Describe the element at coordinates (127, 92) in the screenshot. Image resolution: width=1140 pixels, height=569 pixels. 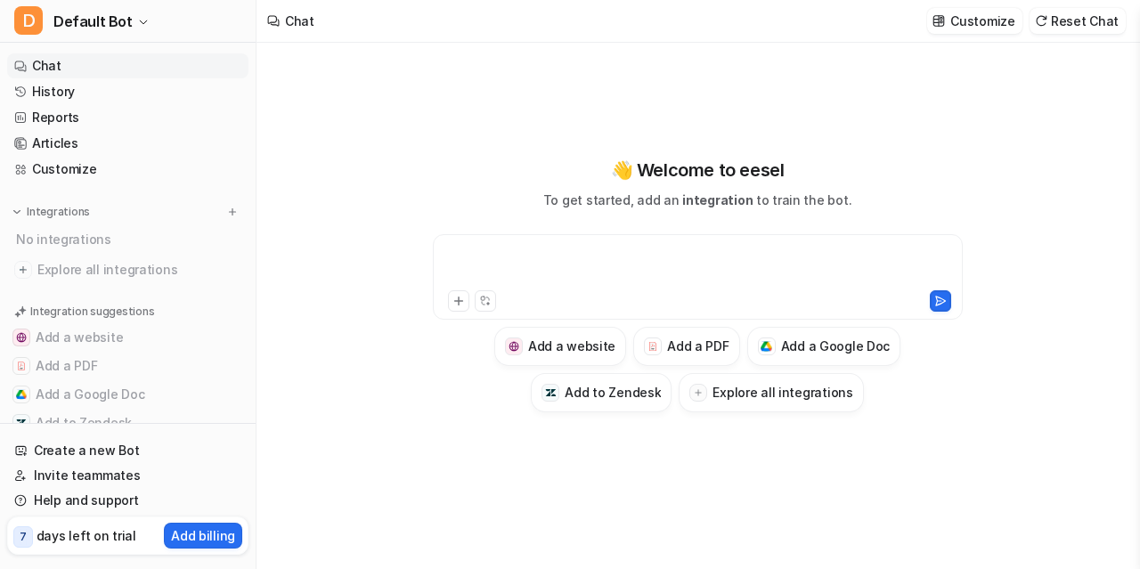
I see `a: History` at that location.